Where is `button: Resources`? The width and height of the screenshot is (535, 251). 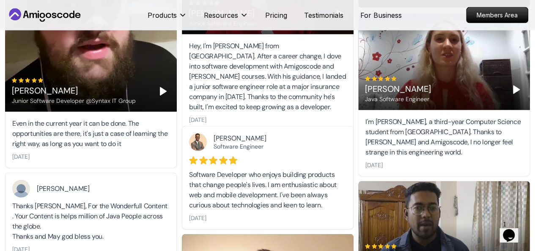
button: Resources is located at coordinates (226, 19).